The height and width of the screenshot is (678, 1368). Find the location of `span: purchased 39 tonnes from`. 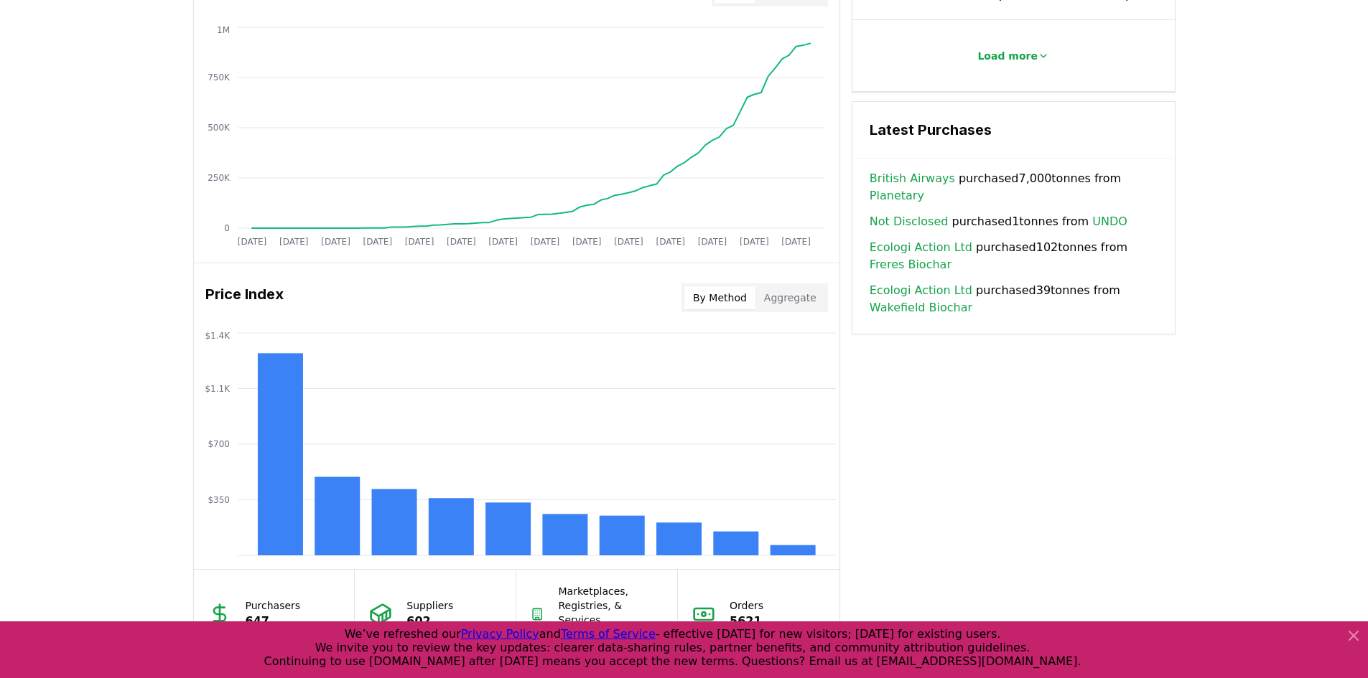

span: purchased 39 tonnes from is located at coordinates (1013, 299).